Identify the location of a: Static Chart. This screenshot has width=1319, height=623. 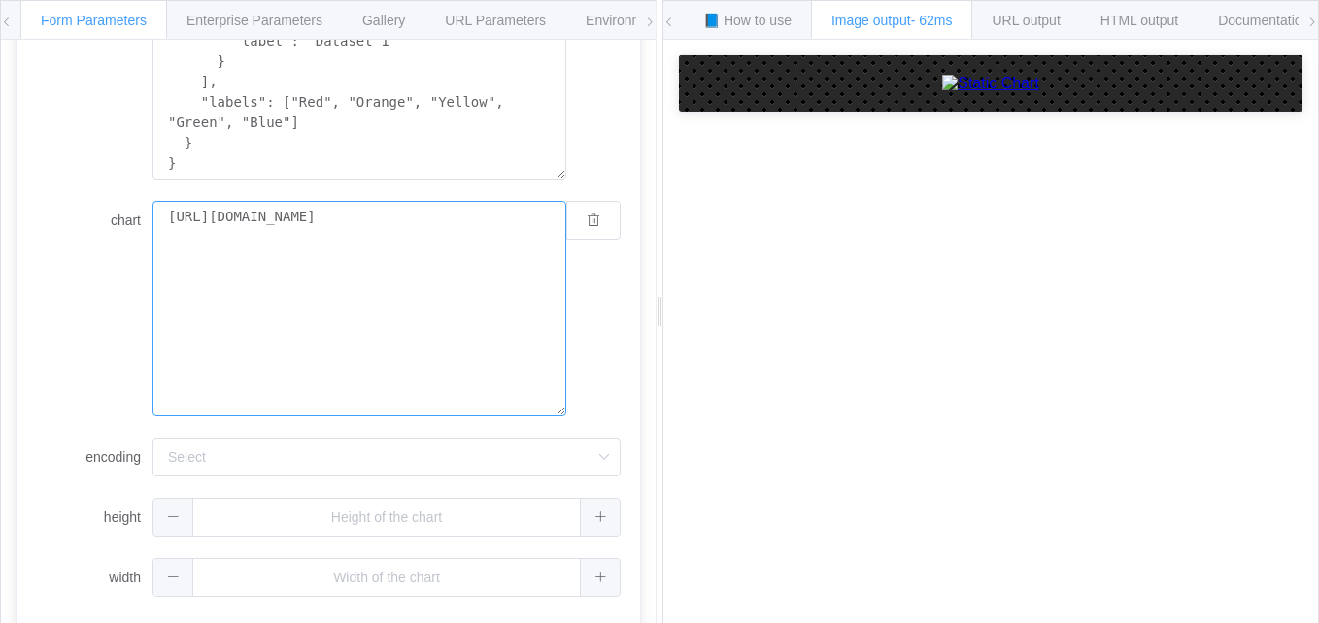
(990, 84).